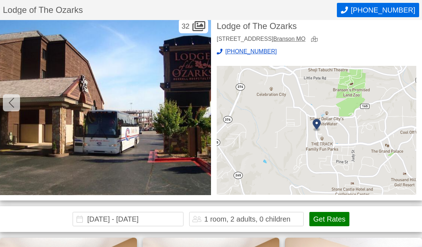 This screenshot has width=422, height=247. Describe the element at coordinates (317, 130) in the screenshot. I see `img: map` at that location.